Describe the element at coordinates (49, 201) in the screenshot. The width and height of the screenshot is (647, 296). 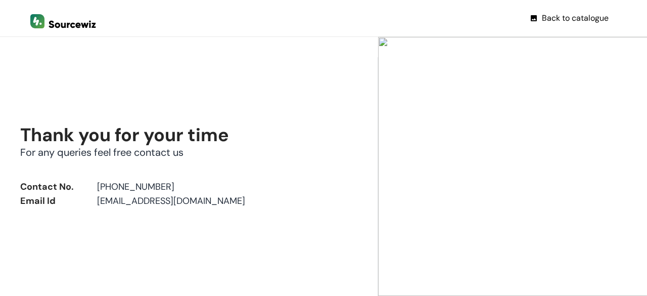
I see `h1: Email Id` at that location.